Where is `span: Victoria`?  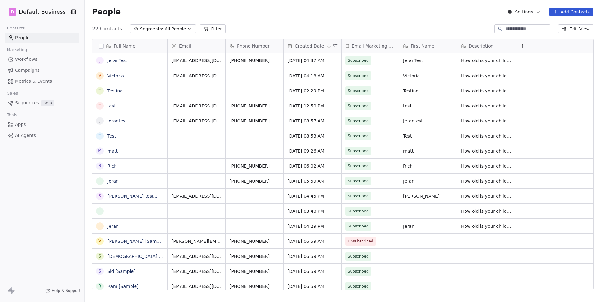 span: Victoria is located at coordinates (428, 76).